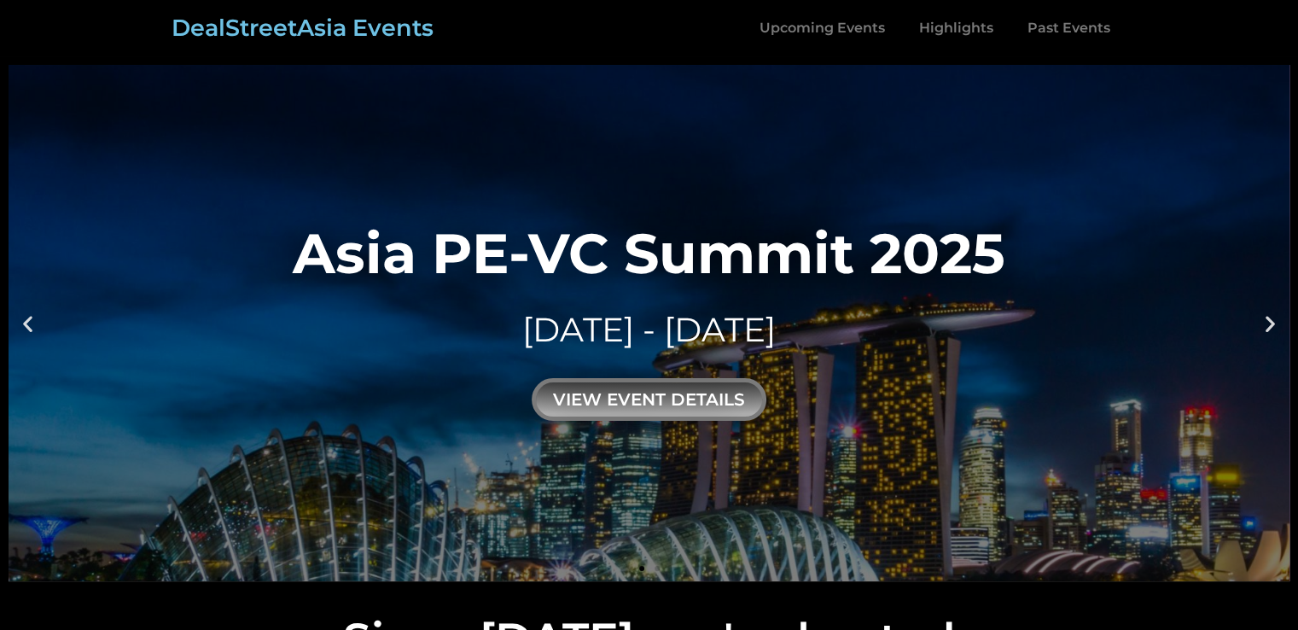 This screenshot has height=630, width=1298. Describe the element at coordinates (1270, 323) in the screenshot. I see `div: Next slide` at that location.